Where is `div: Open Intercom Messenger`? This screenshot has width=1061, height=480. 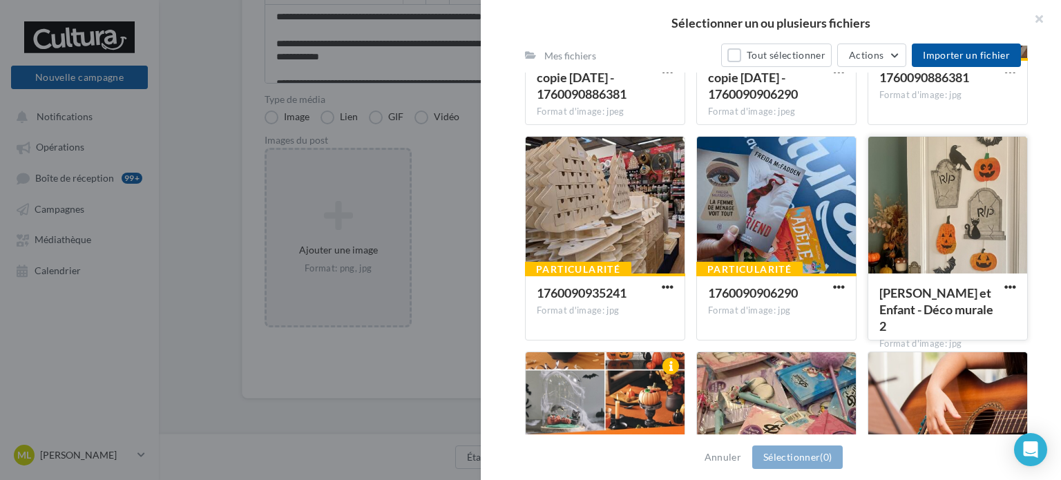 div: Open Intercom Messenger is located at coordinates (1031, 450).